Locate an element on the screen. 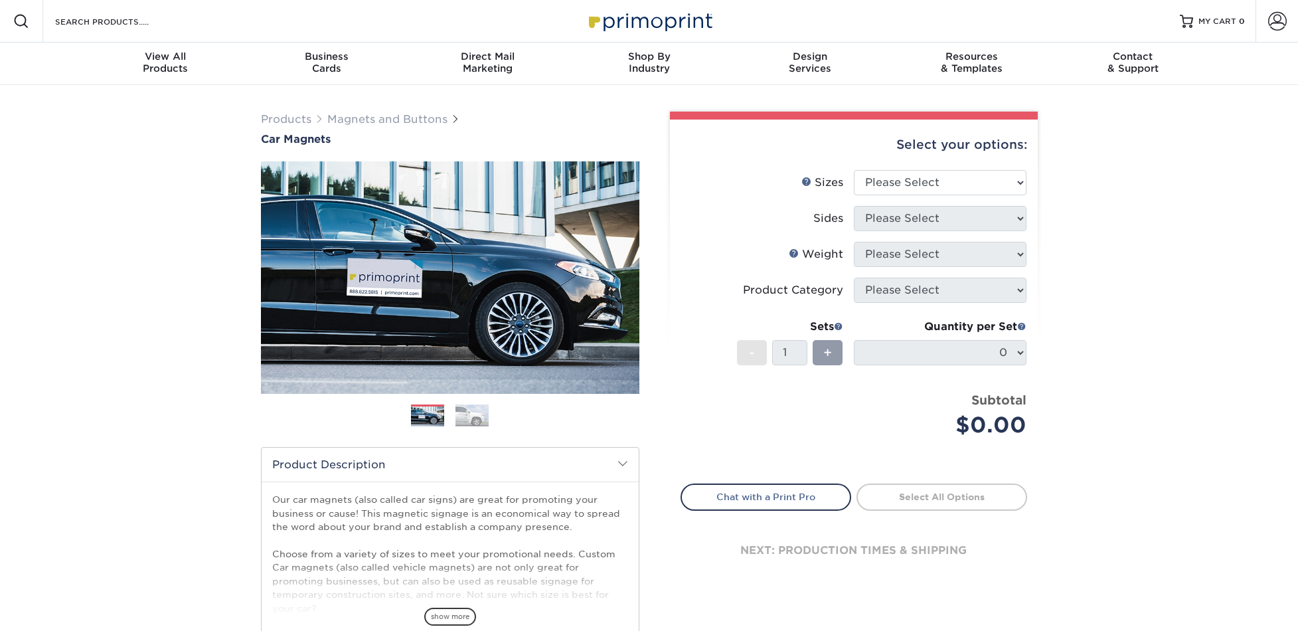 The width and height of the screenshot is (1298, 631). span: show more is located at coordinates (450, 616).